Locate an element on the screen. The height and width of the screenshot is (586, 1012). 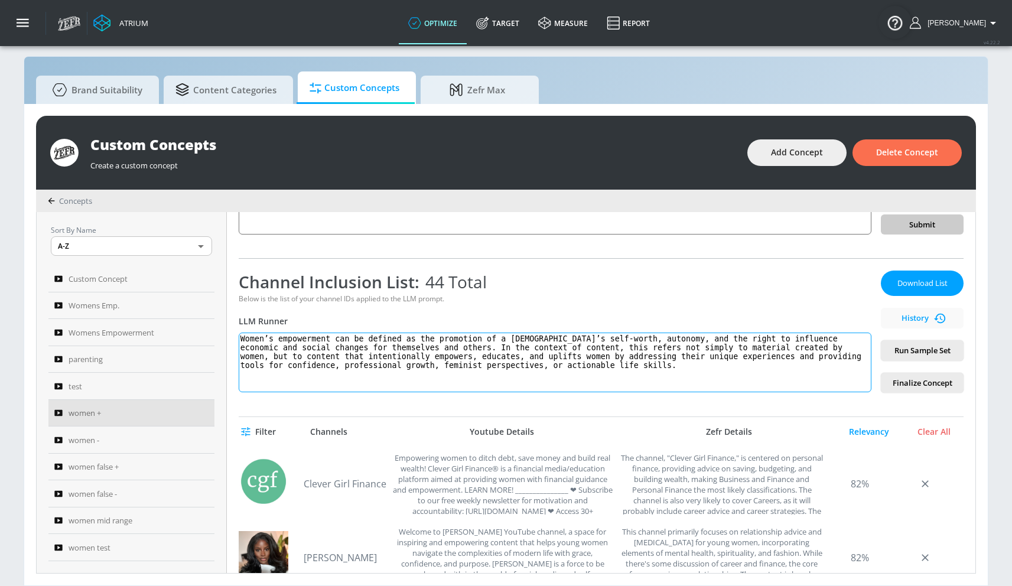
span: Brand Suitability is located at coordinates (95, 90).